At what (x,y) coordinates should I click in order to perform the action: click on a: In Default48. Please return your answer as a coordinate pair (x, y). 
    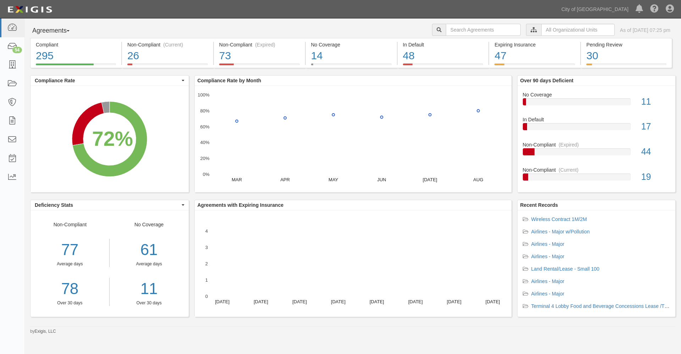
    Looking at the image, I should click on (443, 66).